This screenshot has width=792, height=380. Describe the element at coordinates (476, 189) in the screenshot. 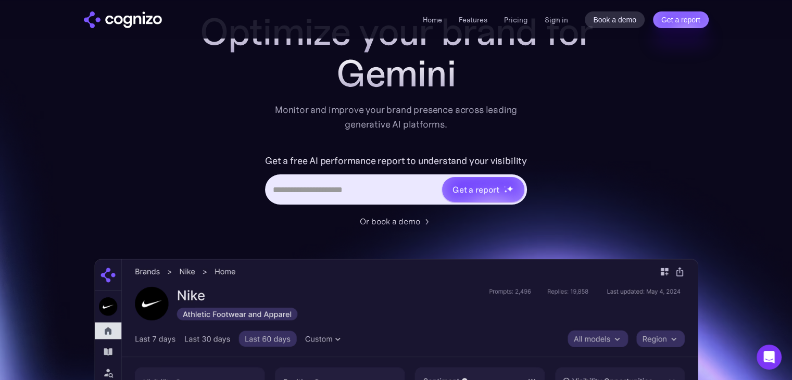

I see `div: Get a report` at that location.